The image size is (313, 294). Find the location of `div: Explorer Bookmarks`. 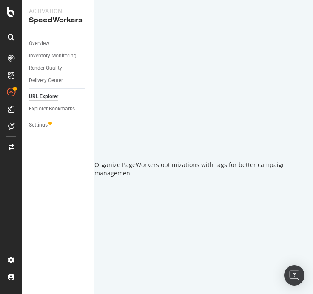

div: Explorer Bookmarks is located at coordinates (52, 109).